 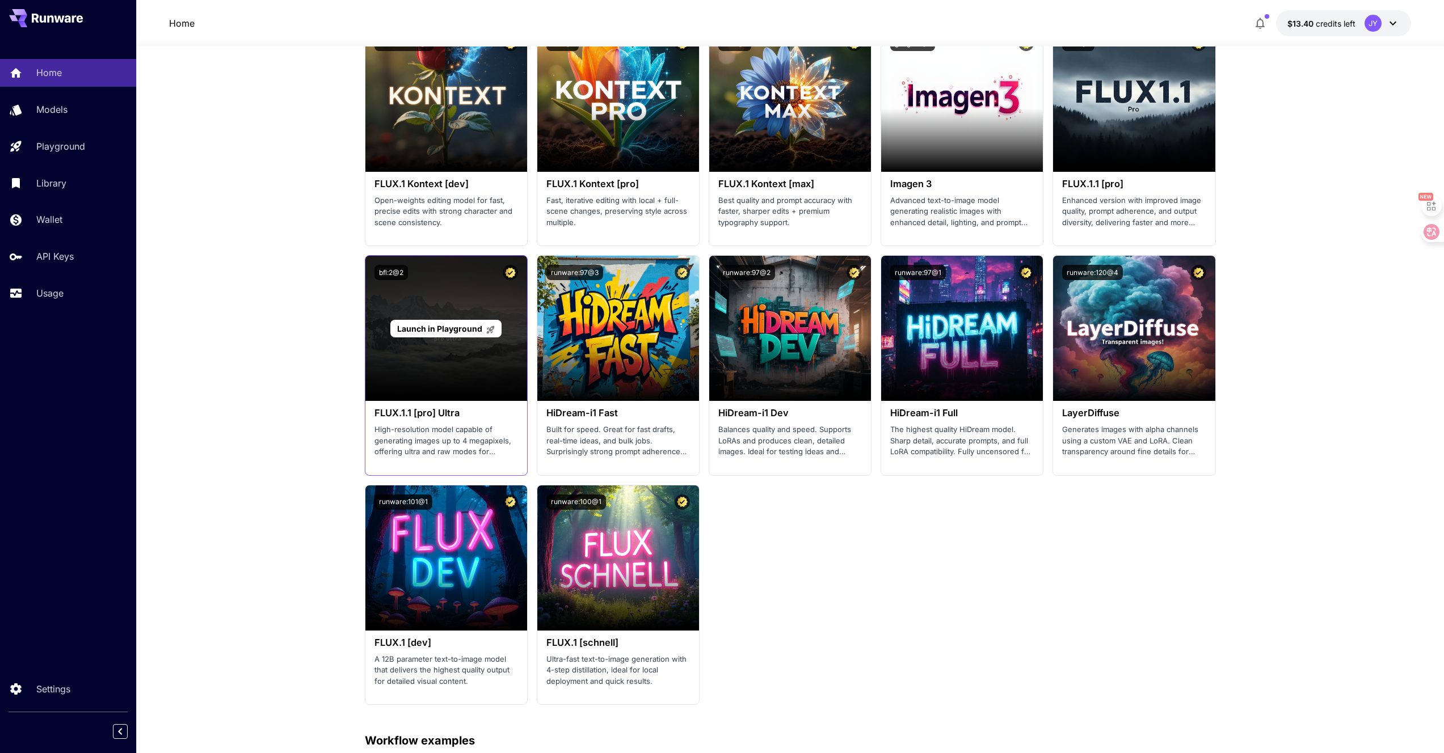 I want to click on button: runware:97@3, so click(x=575, y=272).